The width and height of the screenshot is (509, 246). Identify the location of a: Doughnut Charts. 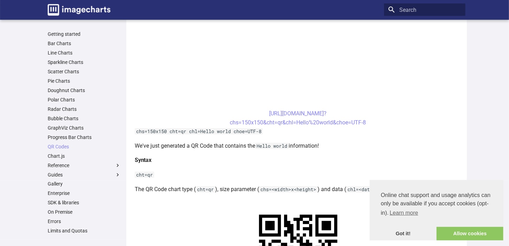
(84, 90).